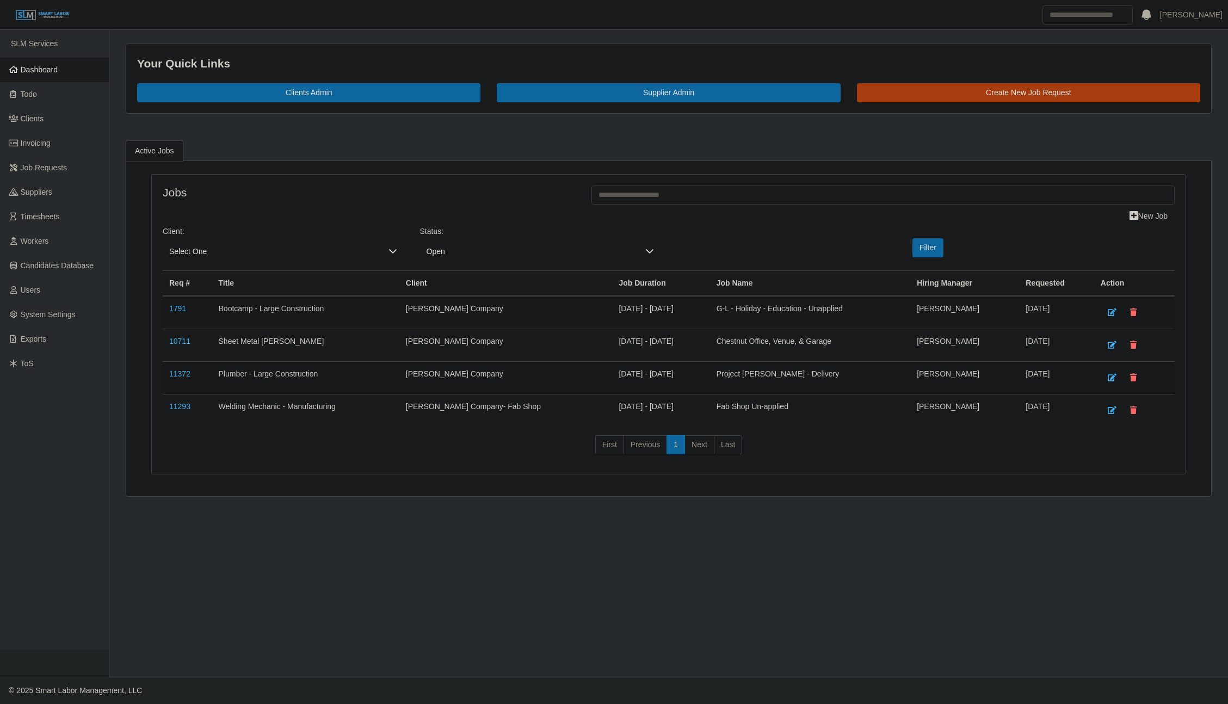 This screenshot has height=704, width=1228. I want to click on div: Your Quick Links, so click(669, 64).